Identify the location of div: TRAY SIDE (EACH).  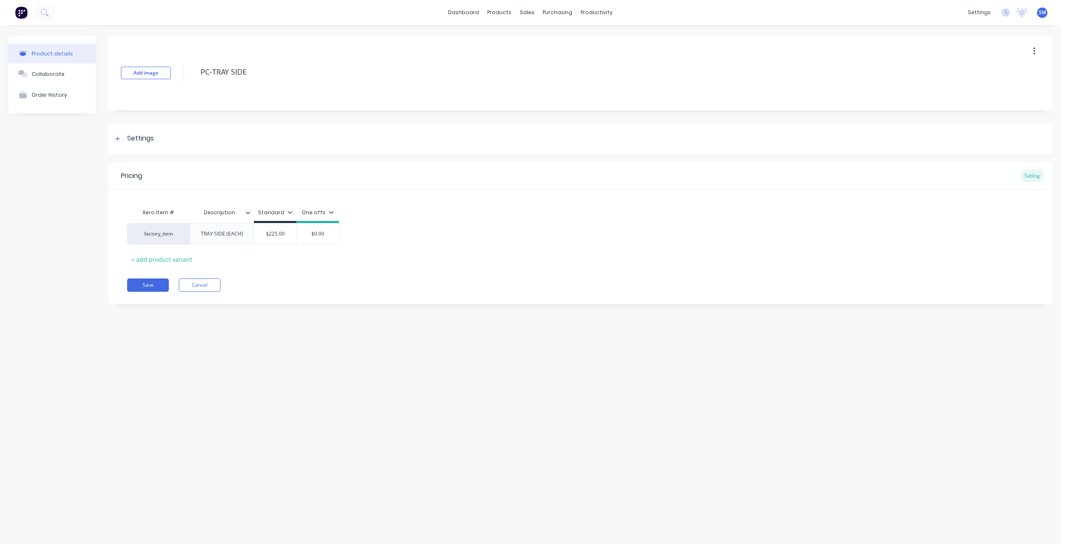
(222, 234).